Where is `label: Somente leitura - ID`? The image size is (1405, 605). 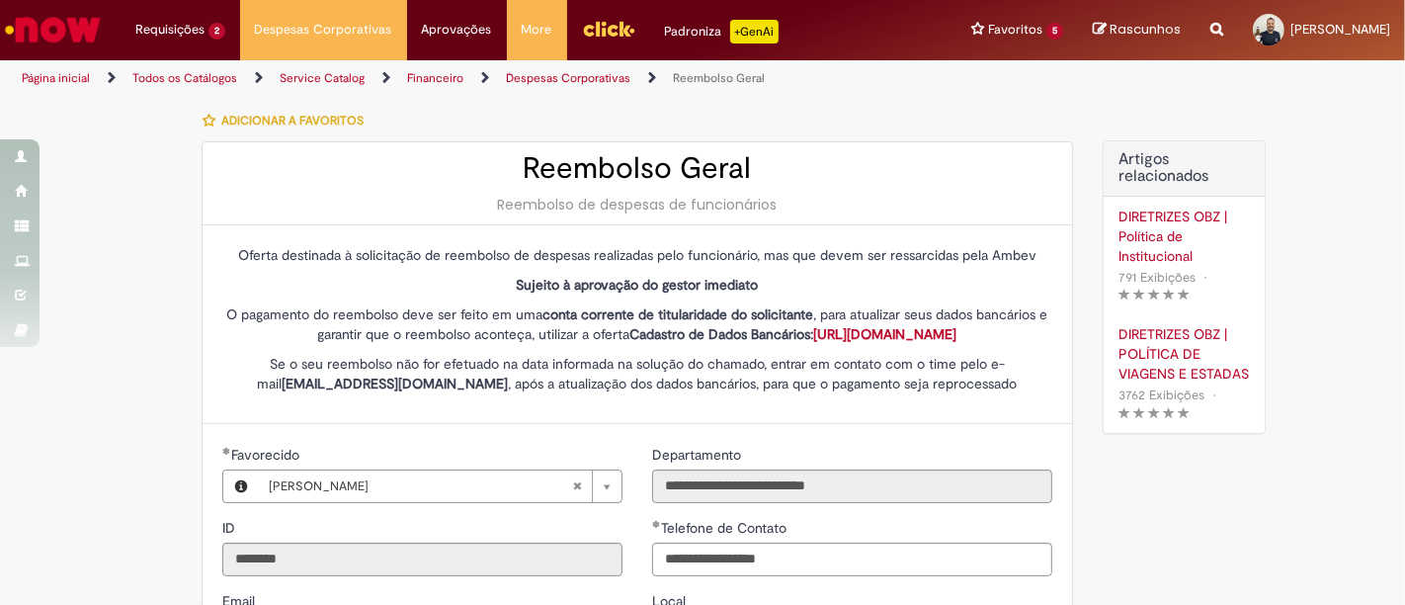 label: Somente leitura - ID is located at coordinates (230, 527).